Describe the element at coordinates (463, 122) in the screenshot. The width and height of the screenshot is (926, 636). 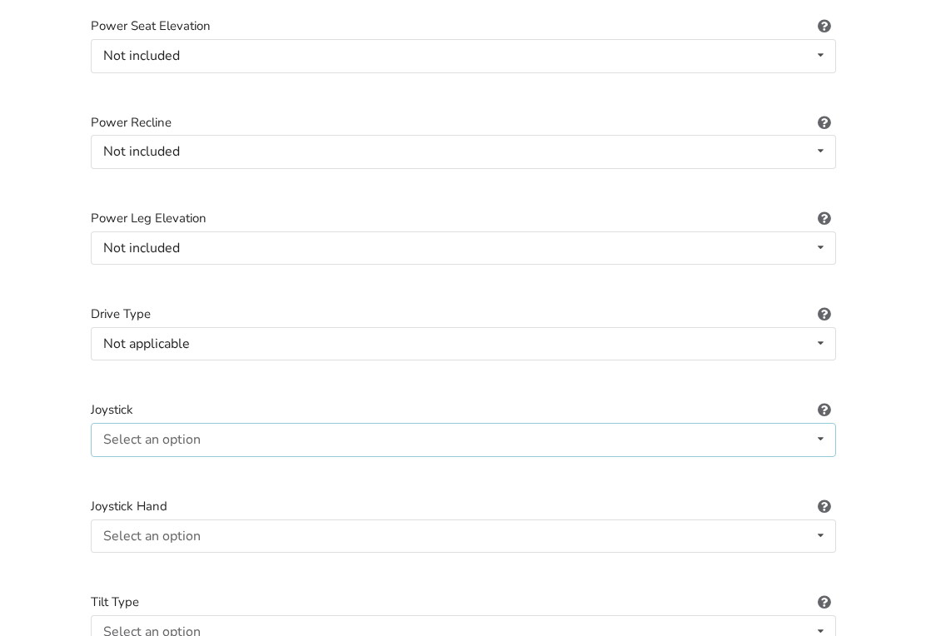
I see `label: Power Recline` at that location.